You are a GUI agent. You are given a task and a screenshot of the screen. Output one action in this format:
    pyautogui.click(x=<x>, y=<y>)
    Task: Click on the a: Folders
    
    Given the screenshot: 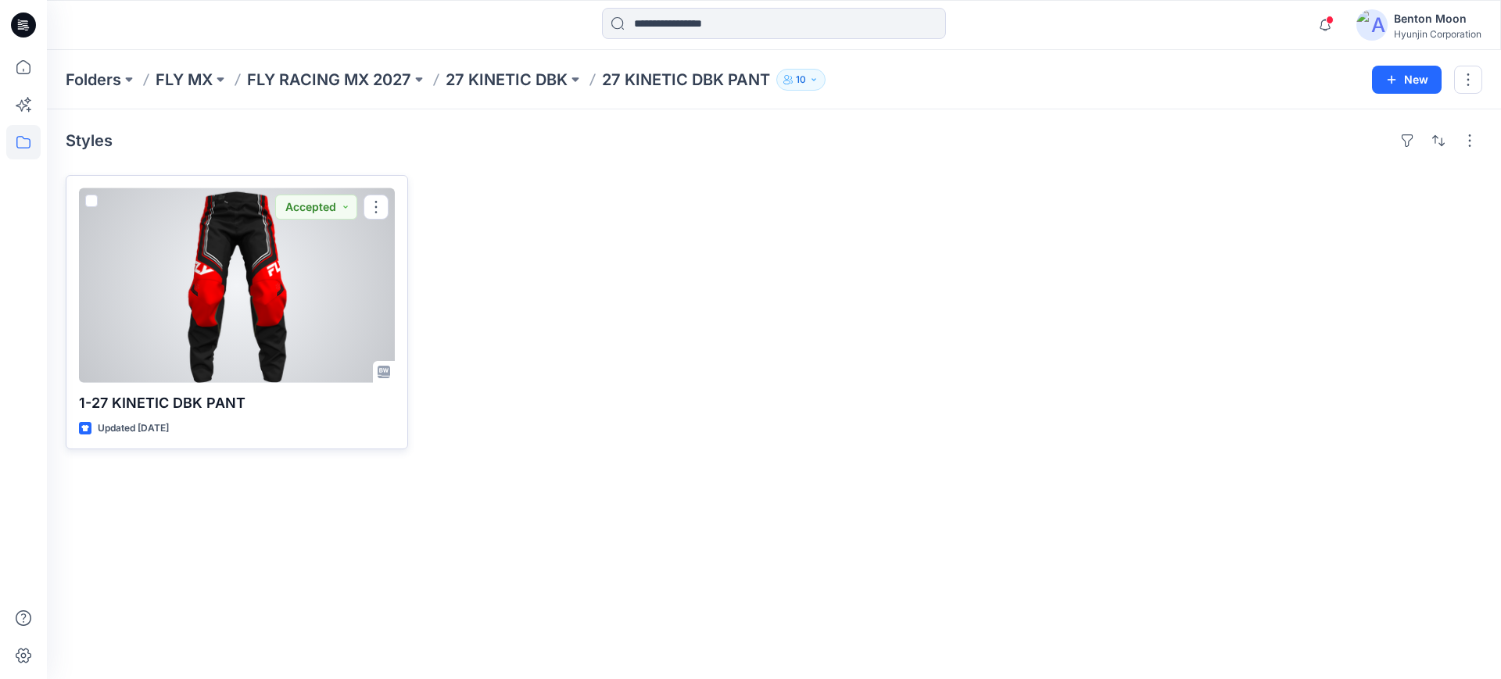 What is the action you would take?
    pyautogui.click(x=93, y=80)
    